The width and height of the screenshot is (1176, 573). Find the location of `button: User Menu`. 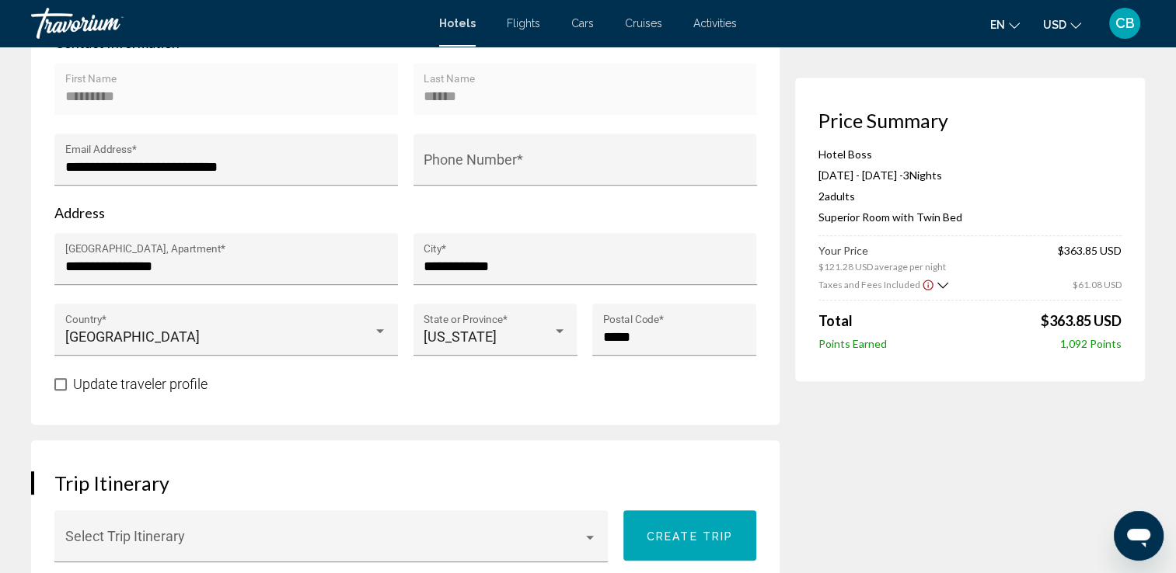

button: User Menu is located at coordinates (1124, 23).